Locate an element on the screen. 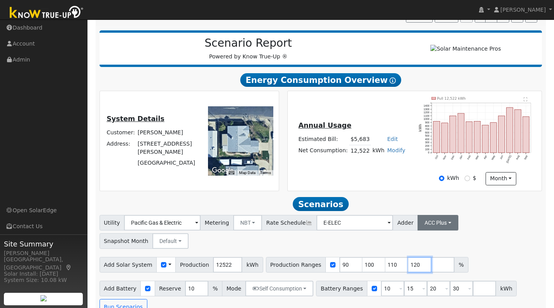 The width and height of the screenshot is (554, 308). text: Apr is located at coordinates (486, 157).